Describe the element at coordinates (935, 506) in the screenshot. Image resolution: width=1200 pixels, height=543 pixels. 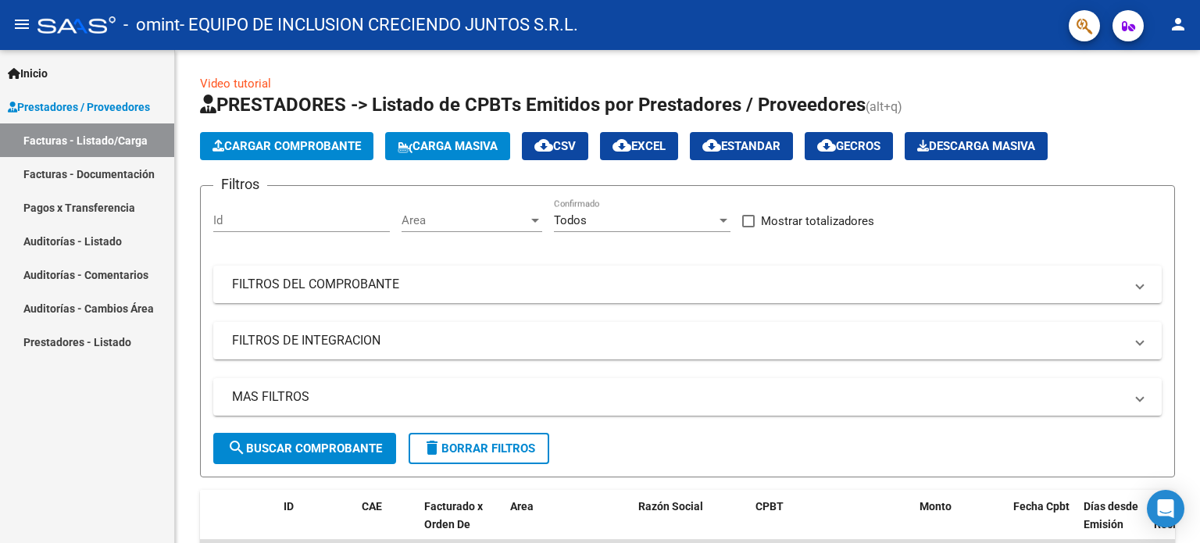
I see `span: Monto` at that location.